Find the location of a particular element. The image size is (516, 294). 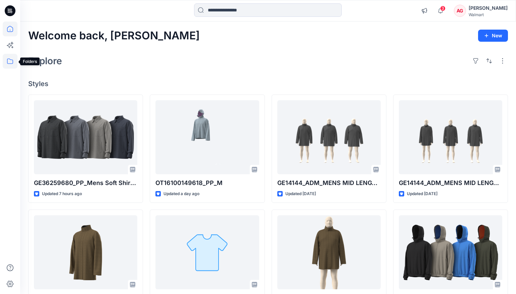

a: GE14144_ADM_MENS MID LENGTH TOP COAT_XL-3XL is located at coordinates (329, 137).